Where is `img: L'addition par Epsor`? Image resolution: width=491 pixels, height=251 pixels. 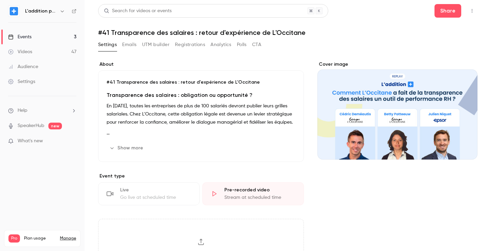 img: L'addition par Epsor is located at coordinates (14, 11).